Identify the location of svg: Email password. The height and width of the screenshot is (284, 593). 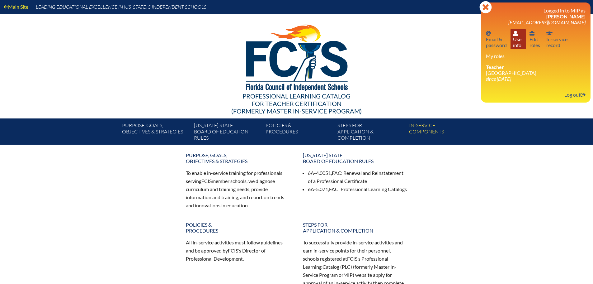
(489, 33).